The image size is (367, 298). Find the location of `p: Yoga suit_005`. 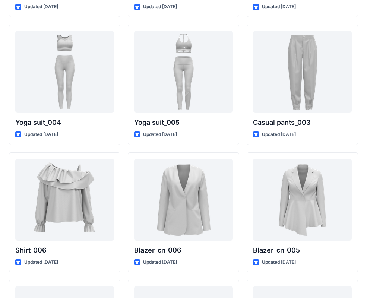

p: Yoga suit_005 is located at coordinates (183, 122).